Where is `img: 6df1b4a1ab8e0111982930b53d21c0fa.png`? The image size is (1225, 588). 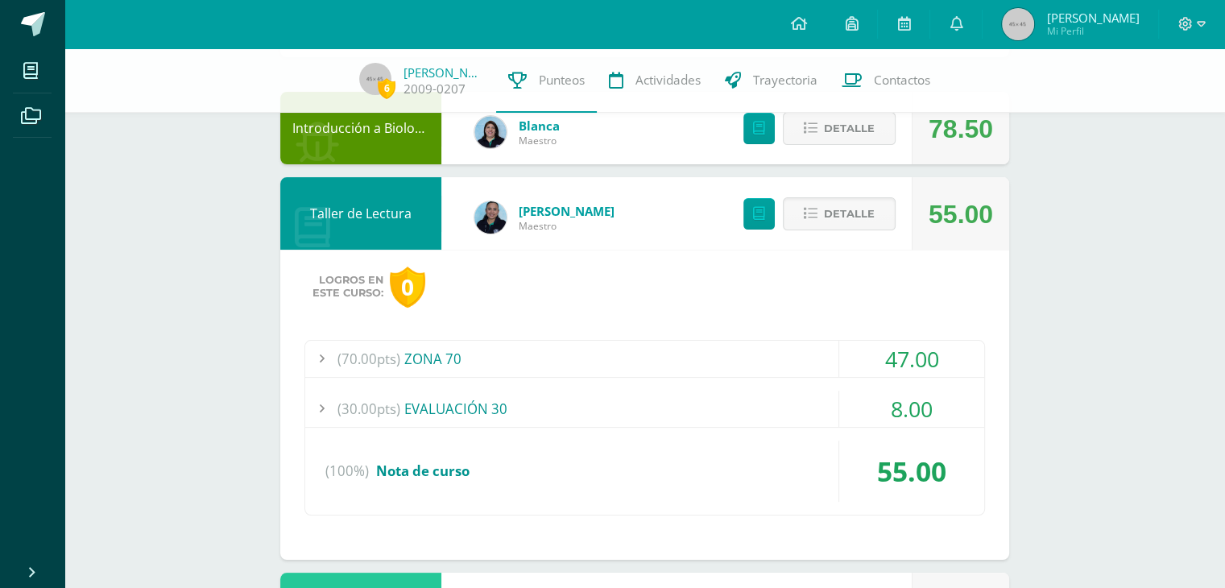 img: 6df1b4a1ab8e0111982930b53d21c0fa.png is located at coordinates (490, 132).